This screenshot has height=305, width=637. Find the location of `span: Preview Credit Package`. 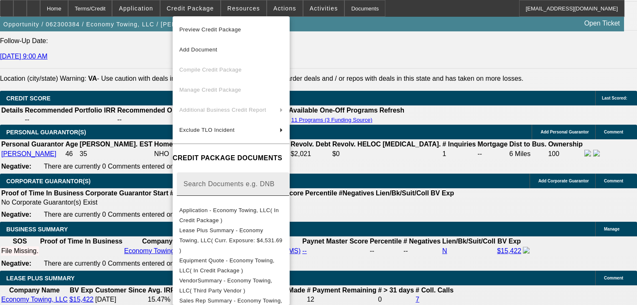

span: Preview Credit Package is located at coordinates (210, 29).